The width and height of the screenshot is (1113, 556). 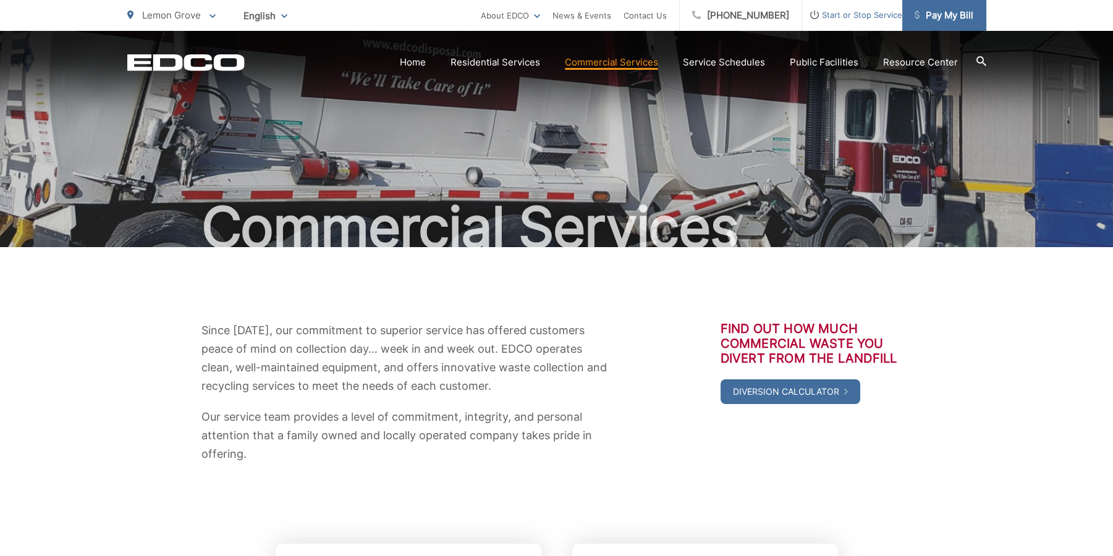 I want to click on a: About EDCO, so click(x=511, y=15).